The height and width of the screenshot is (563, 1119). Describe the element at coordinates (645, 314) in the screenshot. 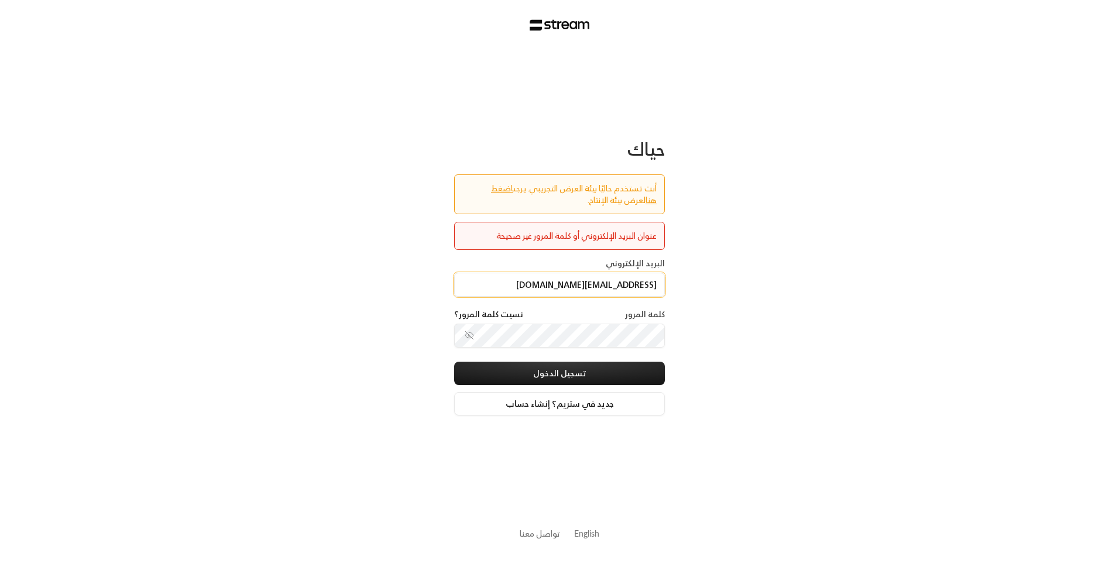

I see `label: كلمة المرور` at that location.